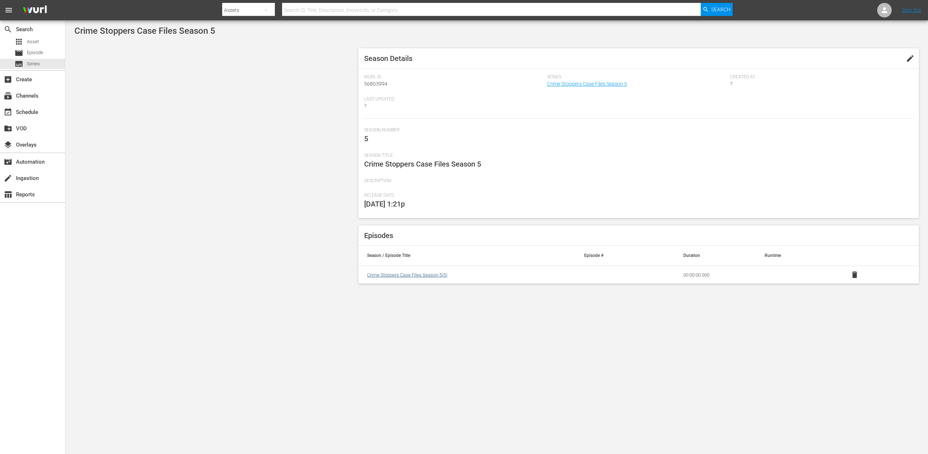  What do you see at coordinates (467, 256) in the screenshot?
I see `th: Season / Episode Title` at bounding box center [467, 256].